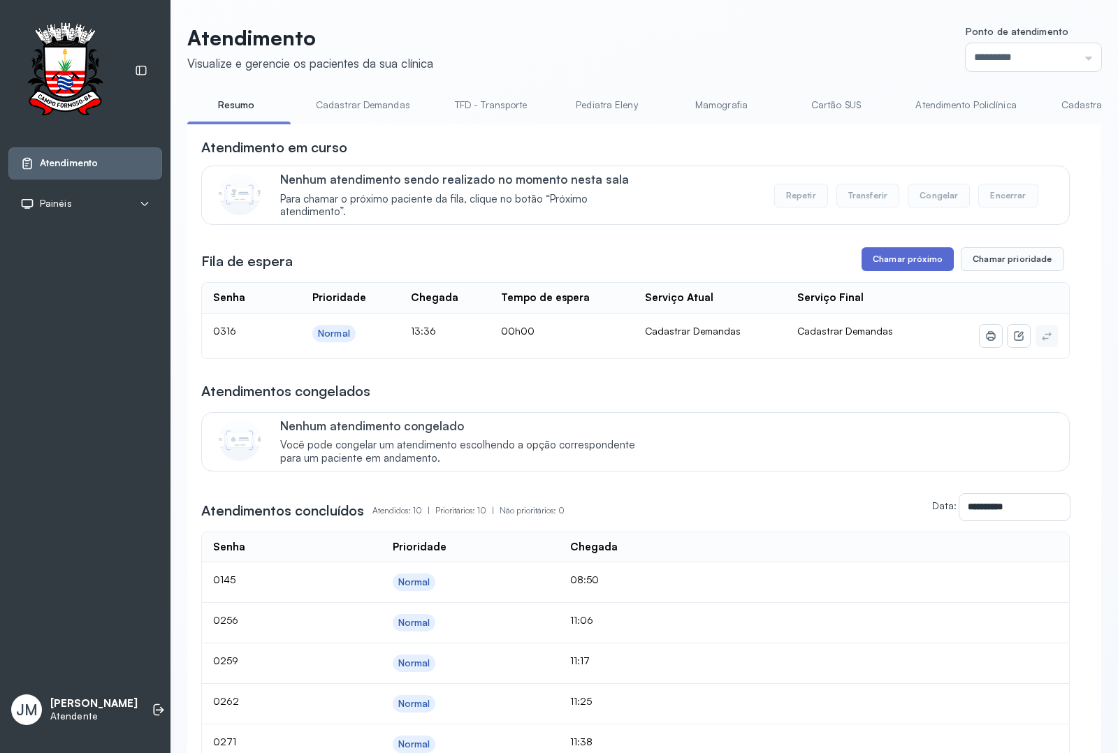 The height and width of the screenshot is (753, 1118). What do you see at coordinates (224, 741) in the screenshot?
I see `span: 0271` at bounding box center [224, 741].